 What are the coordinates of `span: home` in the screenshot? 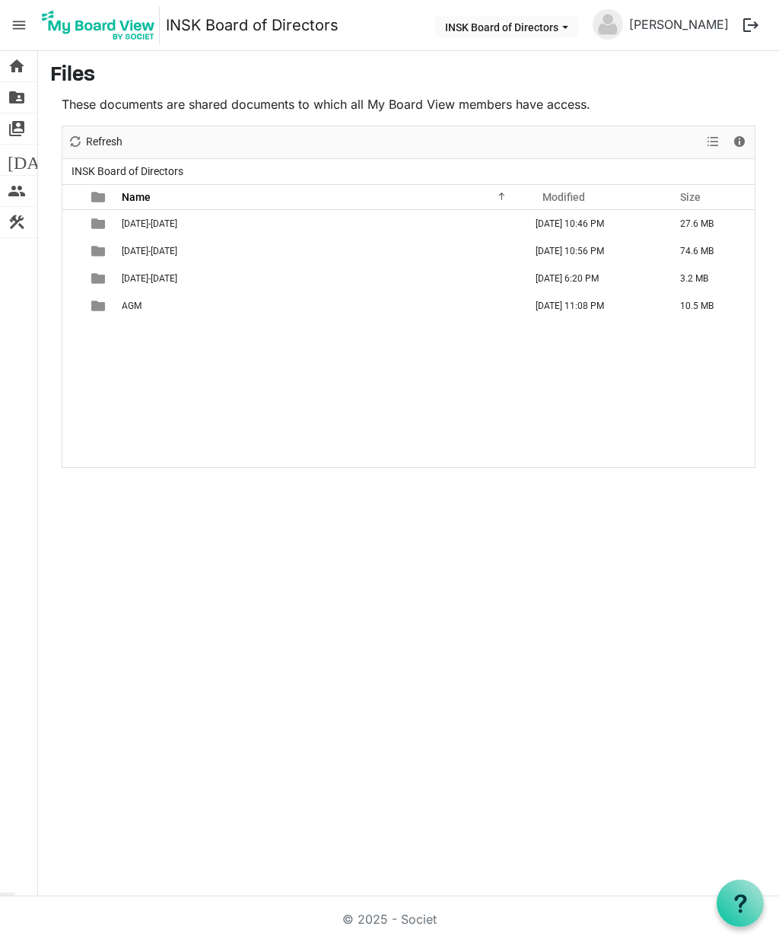 It's located at (17, 66).